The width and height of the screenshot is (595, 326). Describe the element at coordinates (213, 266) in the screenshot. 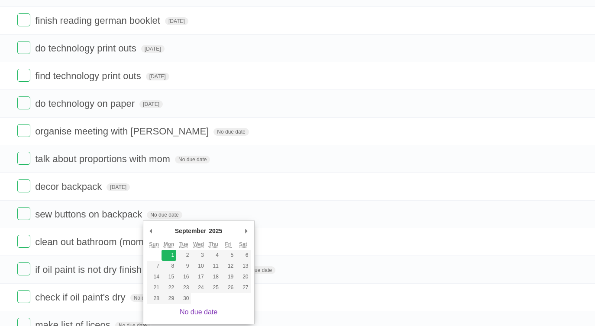

I see `button: 11` at that location.